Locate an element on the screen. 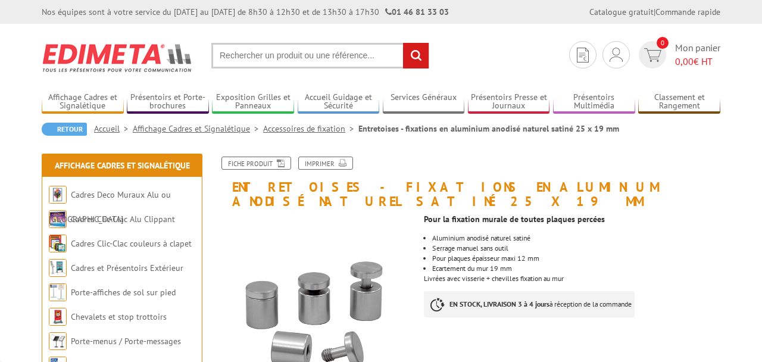  a: Catalogue gratuit is located at coordinates (622, 12).